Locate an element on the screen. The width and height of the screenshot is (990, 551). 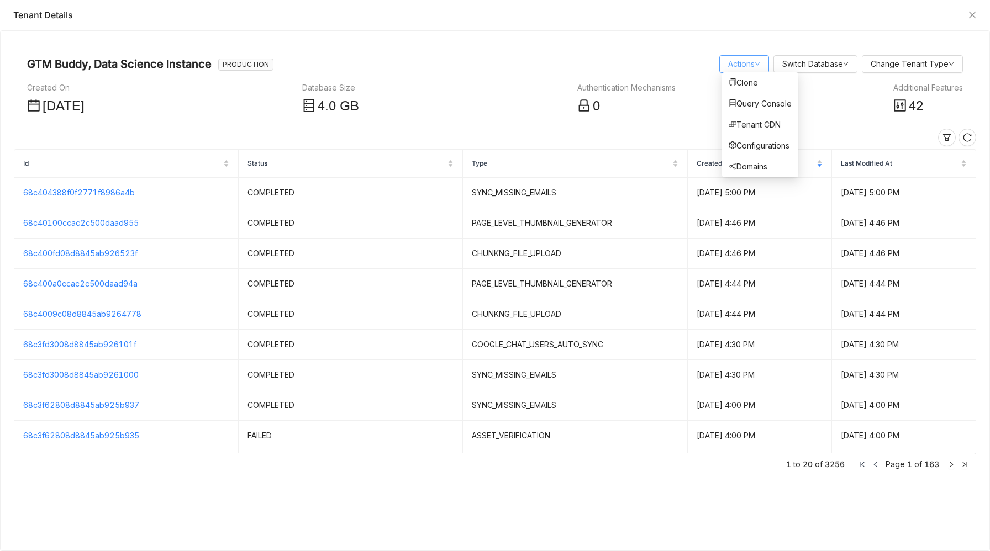
a: 68c40100ccac2c500daad955 is located at coordinates (81, 223).